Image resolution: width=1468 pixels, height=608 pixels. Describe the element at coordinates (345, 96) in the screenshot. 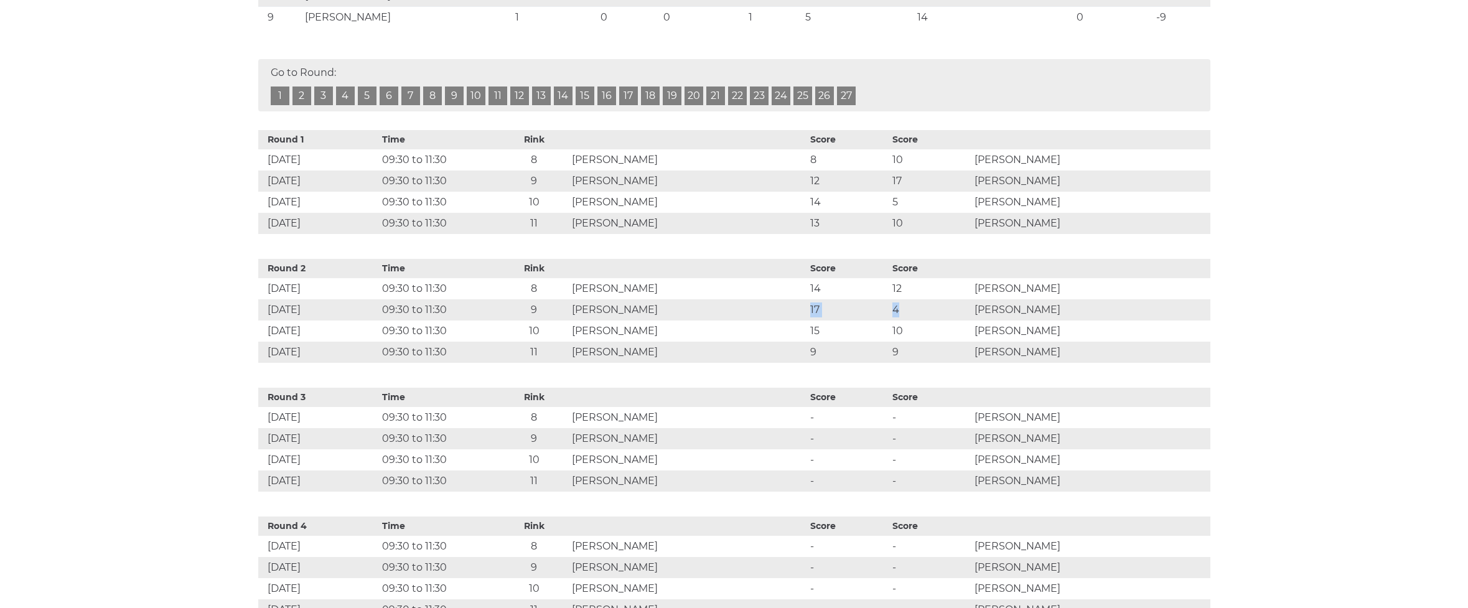

I see `a: 4` at that location.